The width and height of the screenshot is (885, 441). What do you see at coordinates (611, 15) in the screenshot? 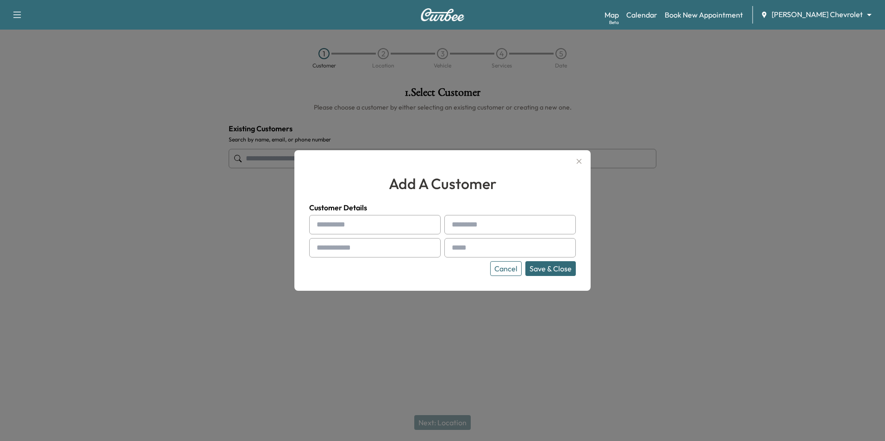
I see `a: MapBeta` at bounding box center [611, 15].